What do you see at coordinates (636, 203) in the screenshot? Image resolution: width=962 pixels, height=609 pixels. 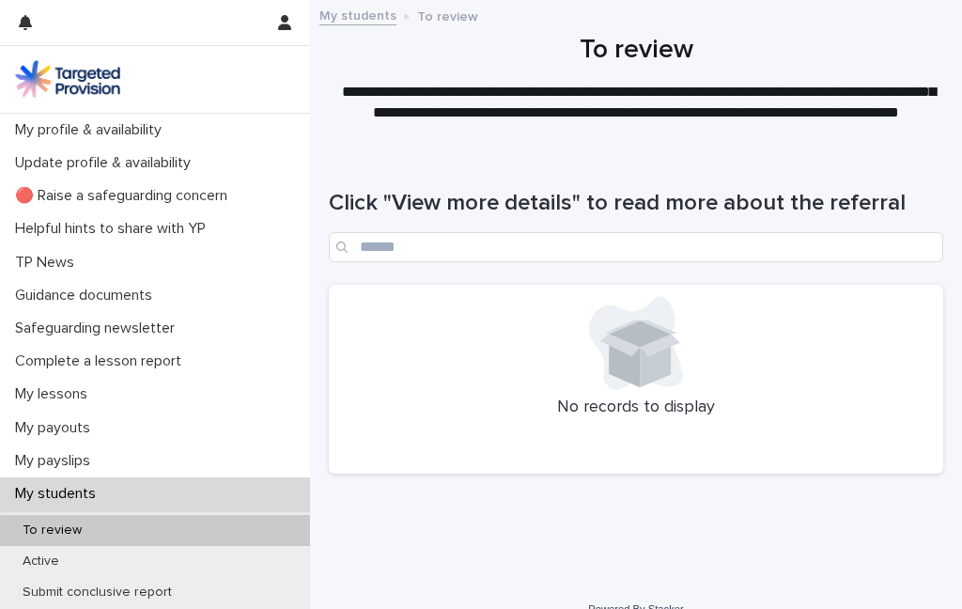 I see `h1: Click "View more details" to read more about the referral` at bounding box center [636, 203].